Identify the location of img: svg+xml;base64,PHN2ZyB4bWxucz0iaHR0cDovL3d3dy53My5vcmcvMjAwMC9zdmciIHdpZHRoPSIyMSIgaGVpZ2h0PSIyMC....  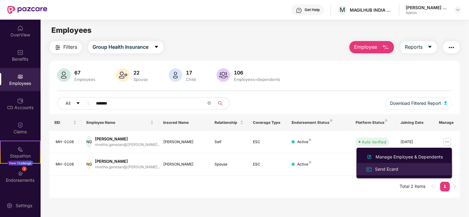
(20, 150).